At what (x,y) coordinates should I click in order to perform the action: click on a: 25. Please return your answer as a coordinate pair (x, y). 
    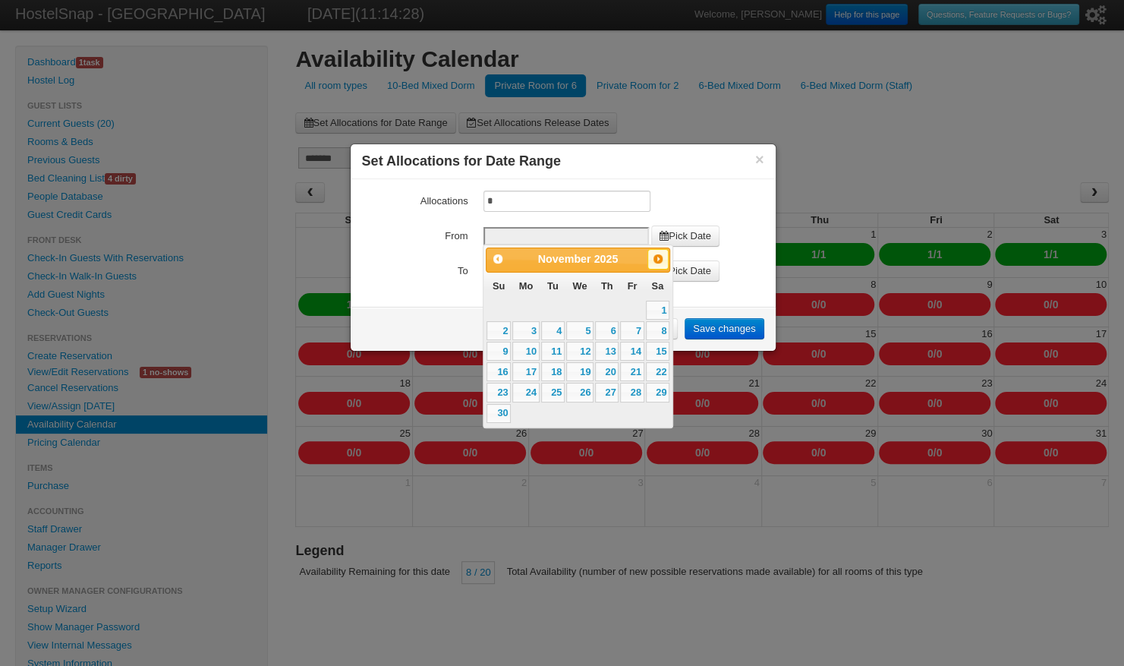
    Looking at the image, I should click on (553, 392).